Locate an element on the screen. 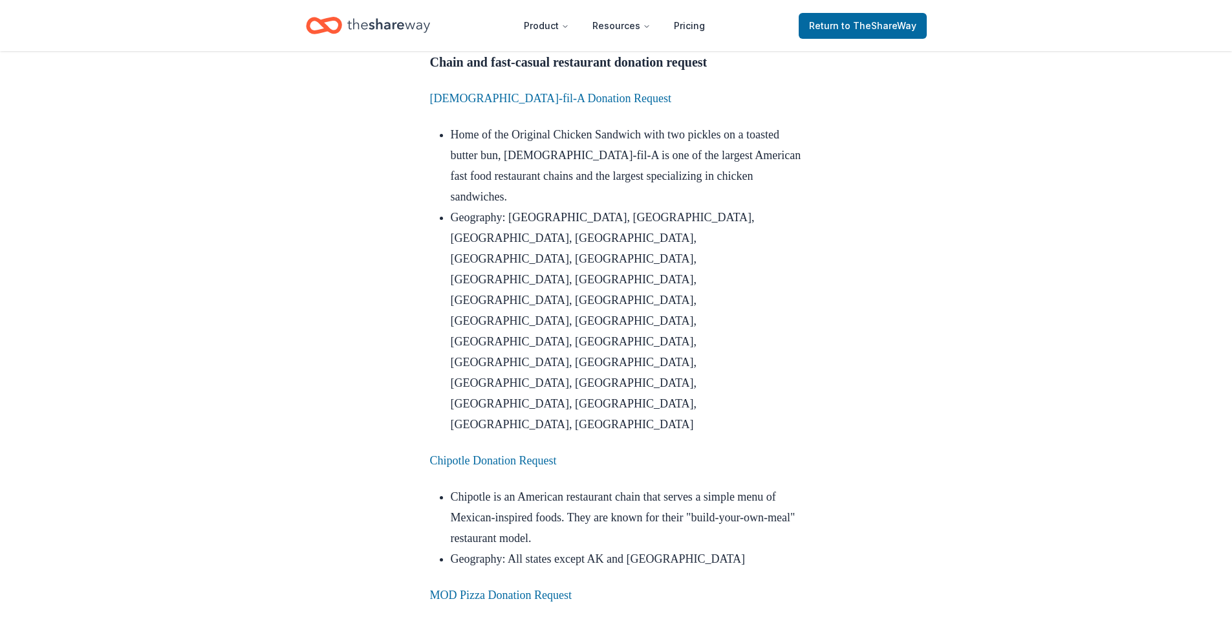 This screenshot has width=1232, height=619. a: Pricing is located at coordinates (690, 26).